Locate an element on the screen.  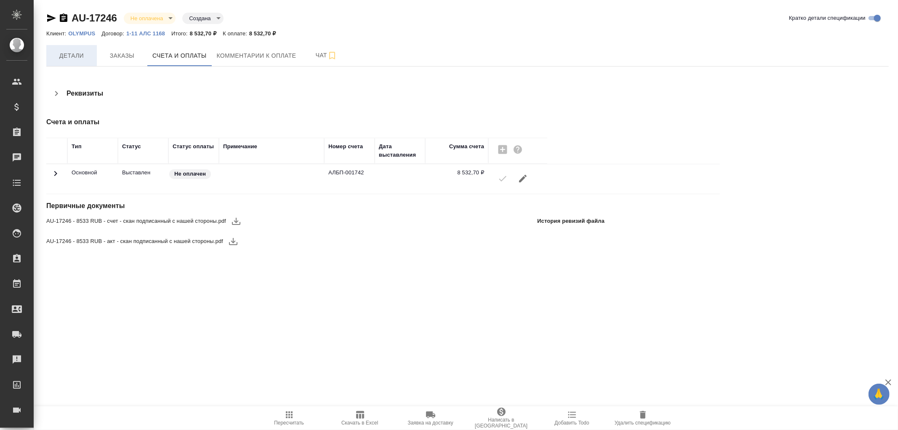
button: Создана is located at coordinates (200, 18).